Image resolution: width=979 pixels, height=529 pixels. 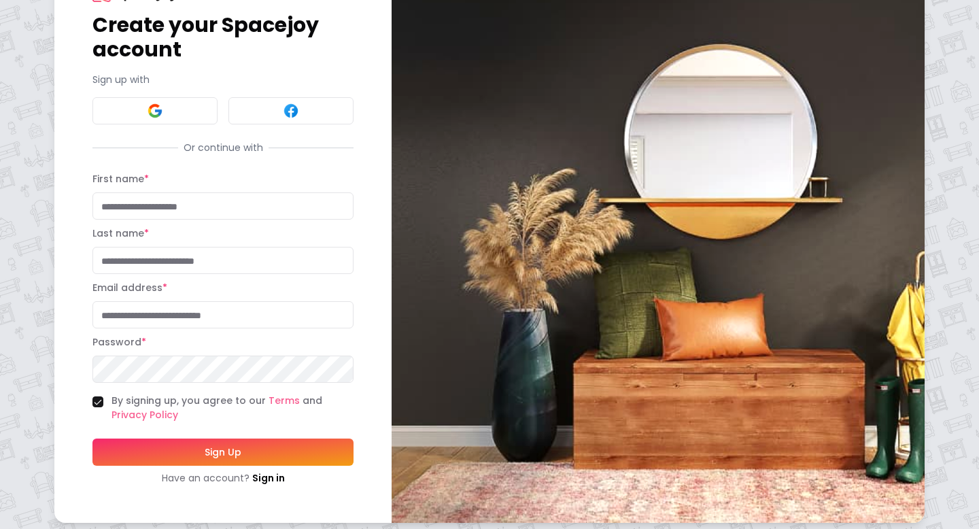 What do you see at coordinates (155, 111) in the screenshot?
I see `img: Google signin` at bounding box center [155, 111].